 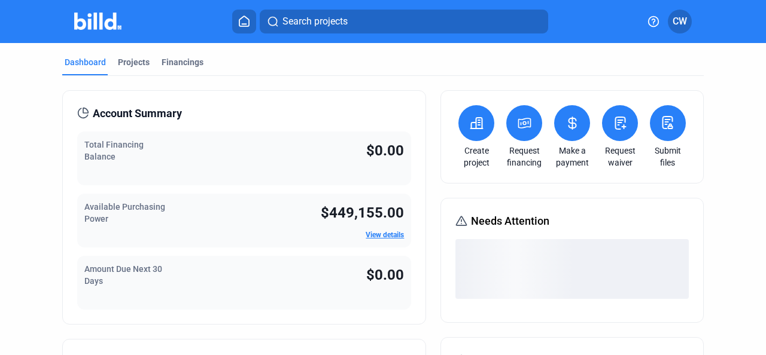 What do you see at coordinates (510, 221) in the screenshot?
I see `span: Needs Attention` at bounding box center [510, 221].